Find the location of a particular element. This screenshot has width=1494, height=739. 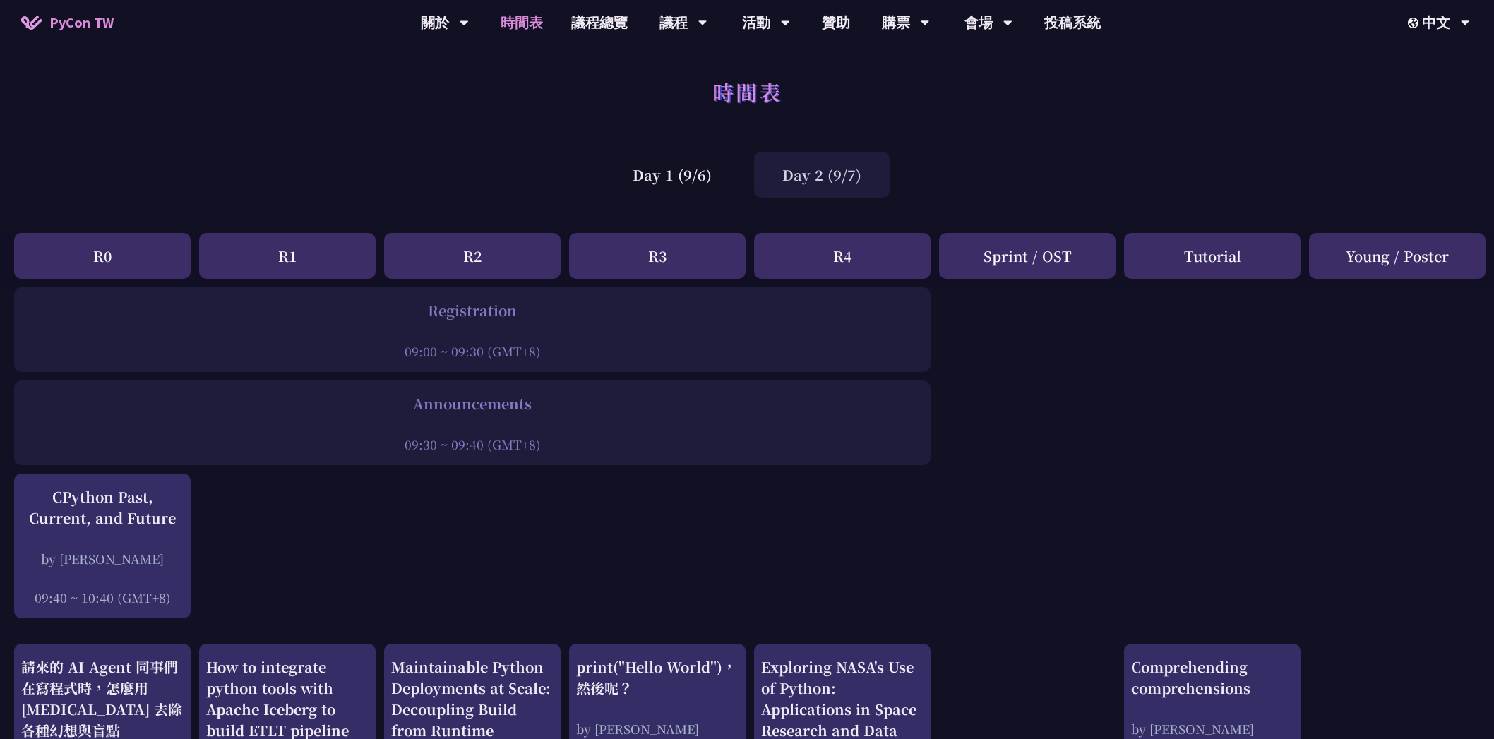

span: PyCon TW is located at coordinates (81, 23).